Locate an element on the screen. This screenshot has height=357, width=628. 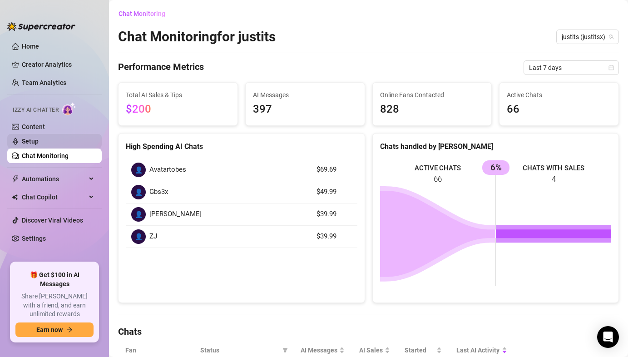
span: AI Sales is located at coordinates (371, 350).